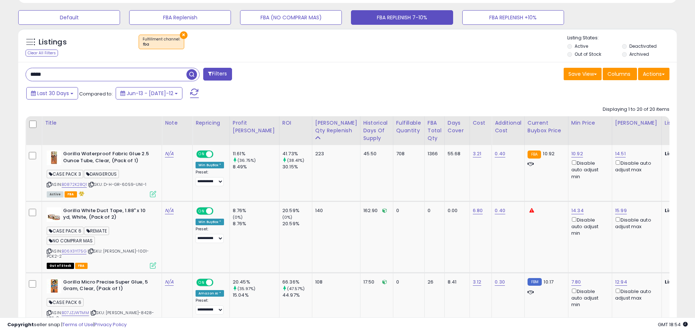  What do you see at coordinates (654, 74) in the screenshot?
I see `button: Actions` at bounding box center [654, 74].